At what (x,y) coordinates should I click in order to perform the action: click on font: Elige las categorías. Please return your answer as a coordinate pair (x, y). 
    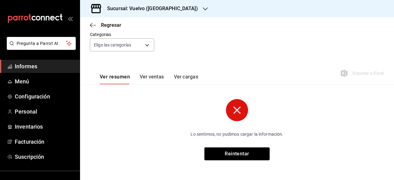
    Looking at the image, I should click on (113, 45).